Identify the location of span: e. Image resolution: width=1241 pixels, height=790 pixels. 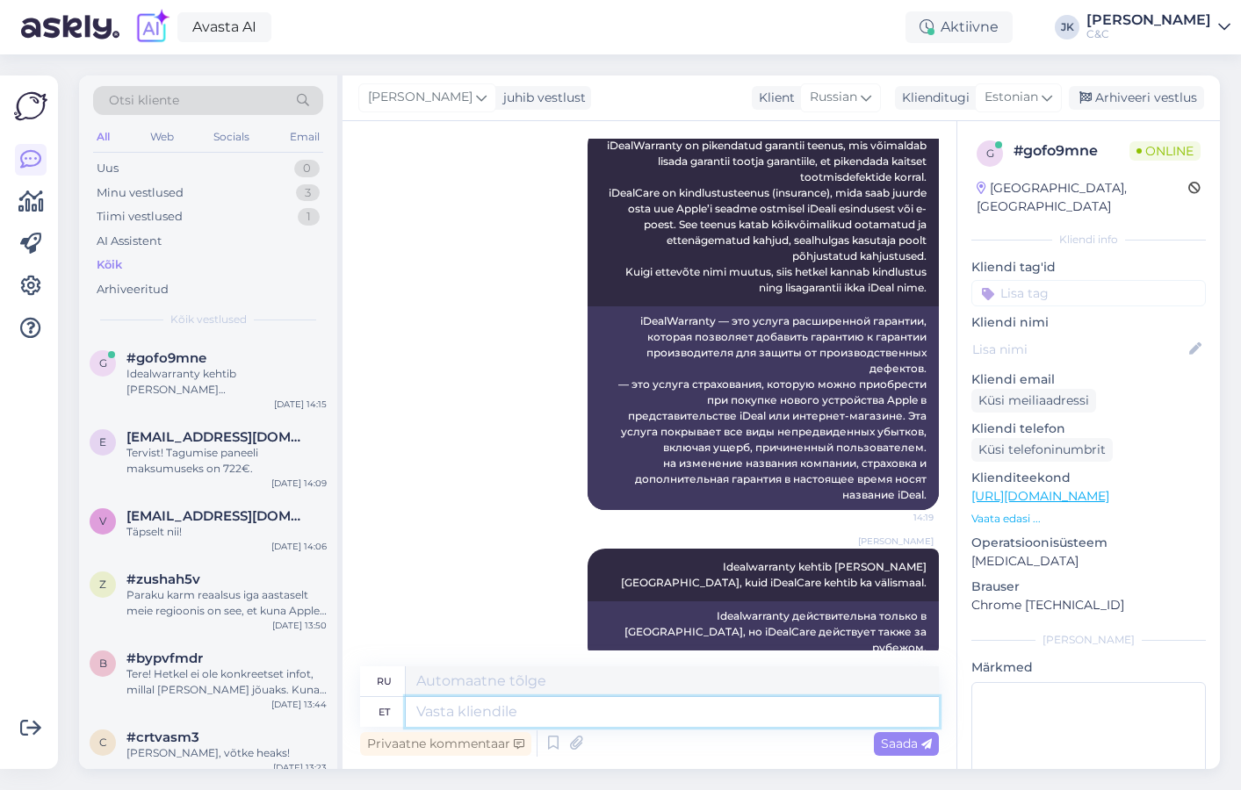
(103, 442).